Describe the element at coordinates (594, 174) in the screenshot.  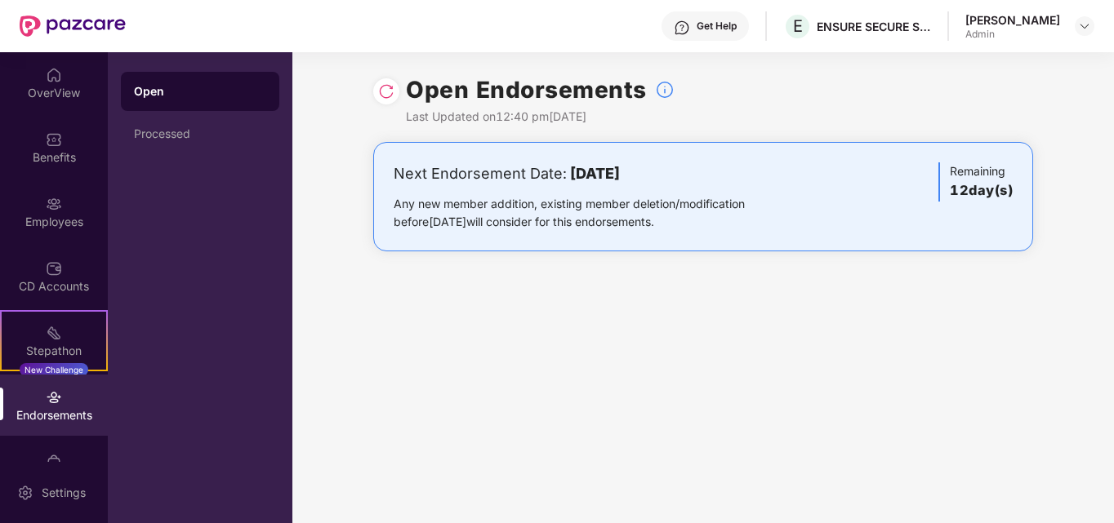
I see `div: Next Endorsement Date:` at that location.